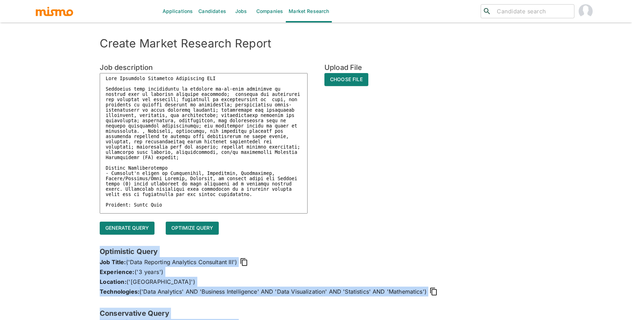 The width and height of the screenshot is (632, 320). I want to click on h4: Create Market Research Report, so click(316, 44).